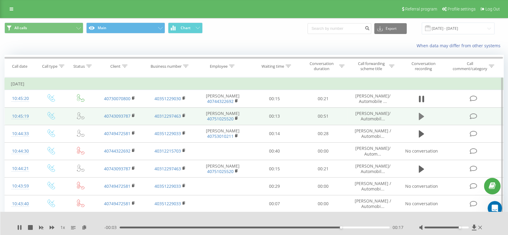 The image size is (508, 235). I want to click on button: Chart, so click(185, 28).